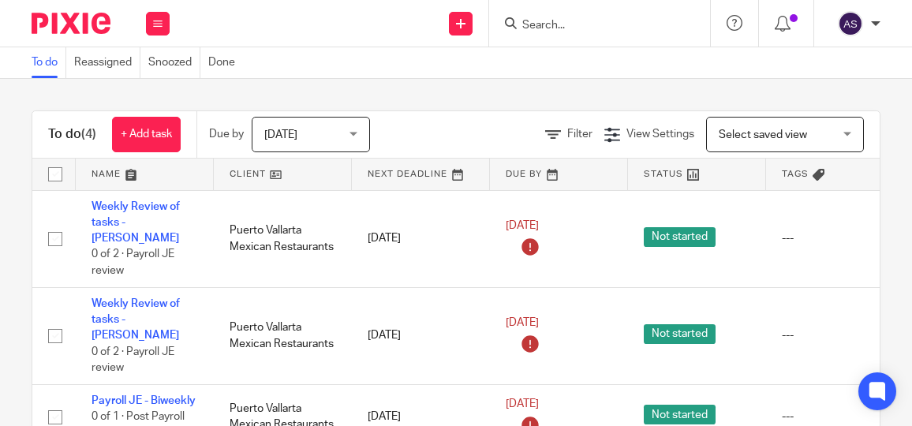 This screenshot has height=426, width=912. I want to click on span: View Settings, so click(661, 134).